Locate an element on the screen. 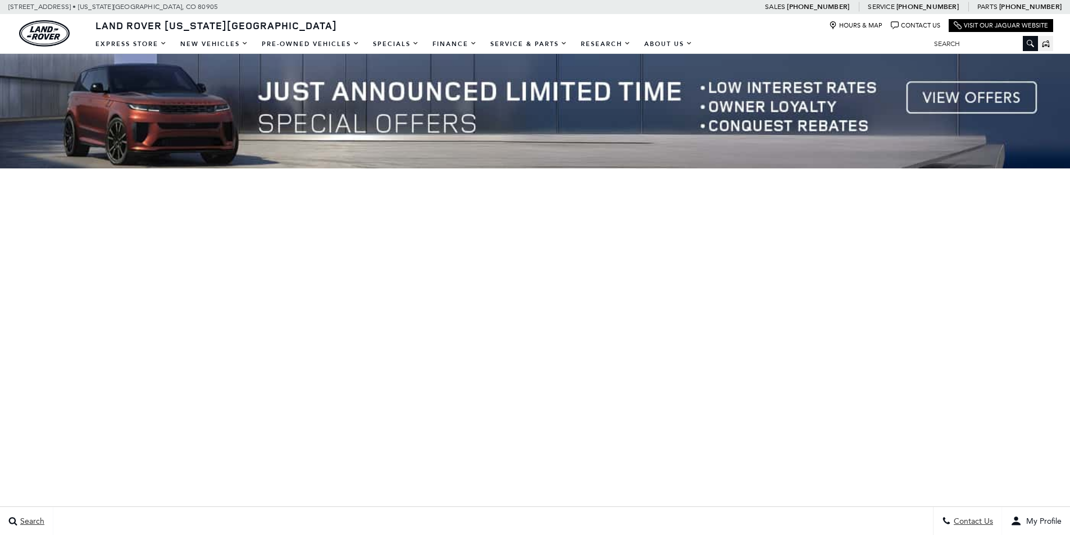 The width and height of the screenshot is (1070, 535). span: Service is located at coordinates (881, 7).